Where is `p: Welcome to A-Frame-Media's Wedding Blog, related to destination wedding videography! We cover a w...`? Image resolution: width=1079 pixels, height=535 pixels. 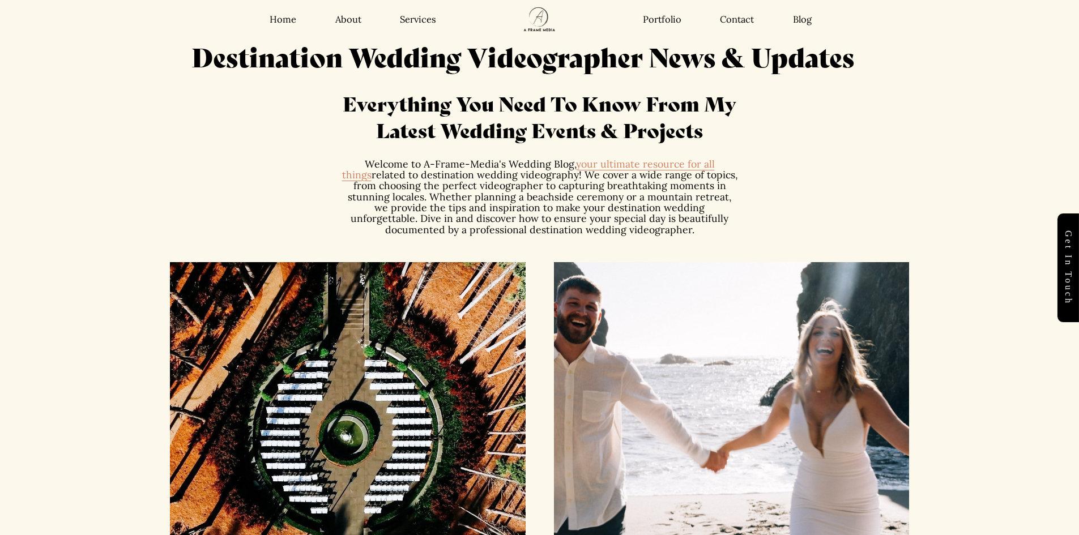
p: Welcome to A-Frame-Media's Wedding Blog, related to destination wedding videography! We cover a w... is located at coordinates (540, 197).